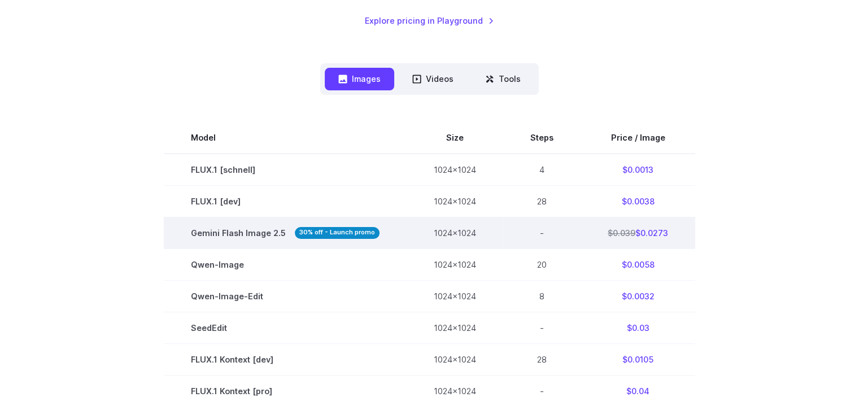  What do you see at coordinates (542, 169) in the screenshot?
I see `td: 4` at bounding box center [542, 169].